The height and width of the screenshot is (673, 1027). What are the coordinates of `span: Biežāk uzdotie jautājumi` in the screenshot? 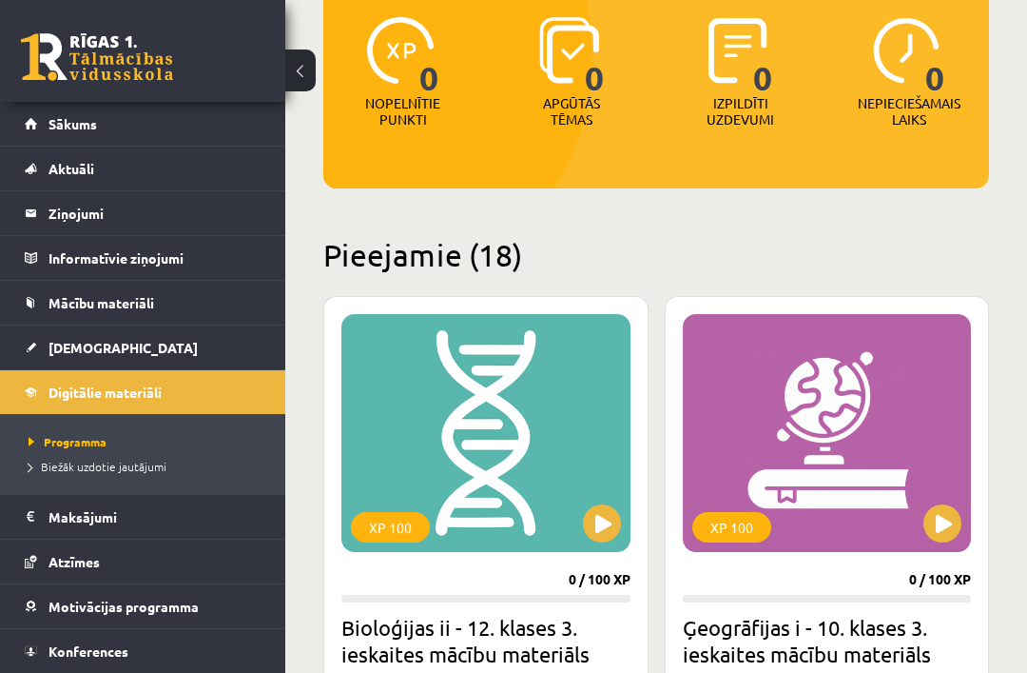 It's located at (97, 466).